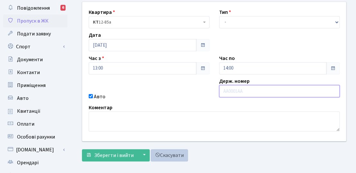  What do you see at coordinates (30, 59) in the screenshot?
I see `span: Документи` at bounding box center [30, 59].